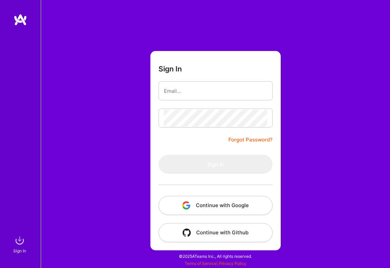 This screenshot has height=268, width=390. I want to click on button: Continue with Github, so click(216, 232).